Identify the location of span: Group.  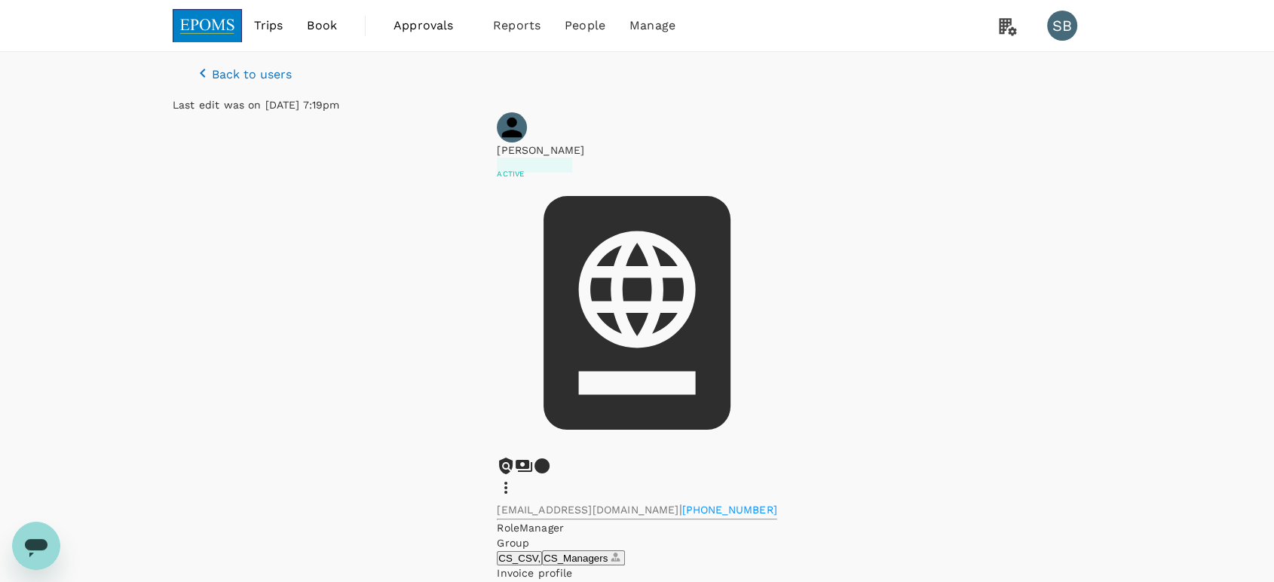
(513, 543).